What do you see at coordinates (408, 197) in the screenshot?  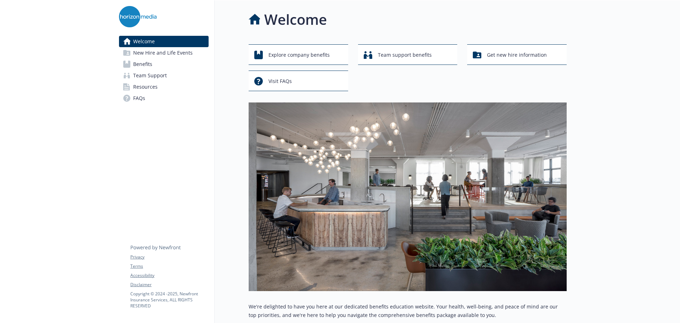 I see `img: overview page banner` at bounding box center [408, 197].